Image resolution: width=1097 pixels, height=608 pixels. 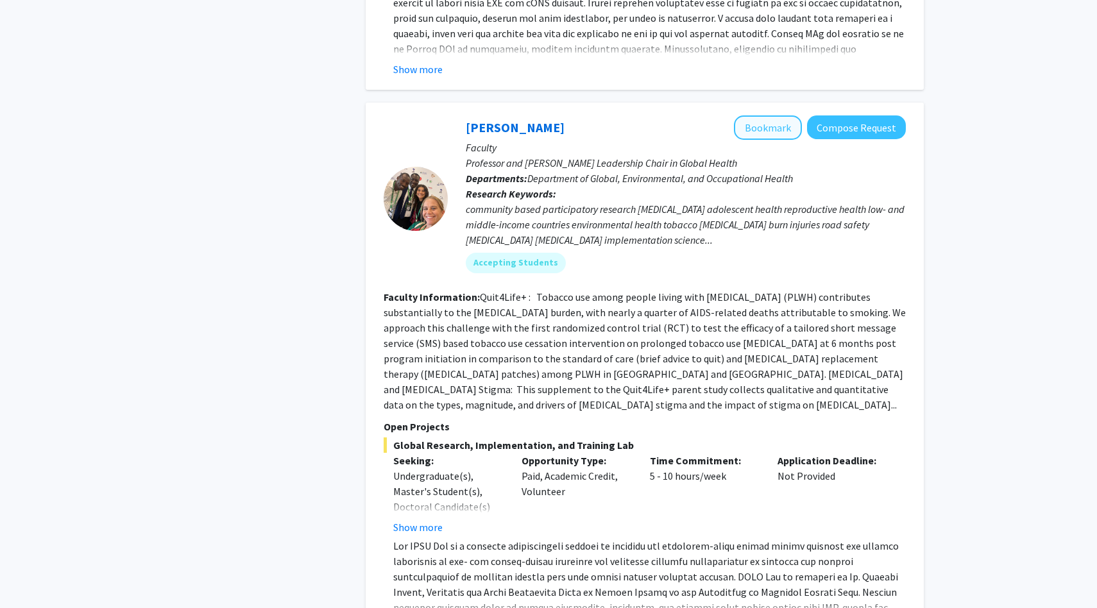 I want to click on b: Departments:, so click(x=497, y=178).